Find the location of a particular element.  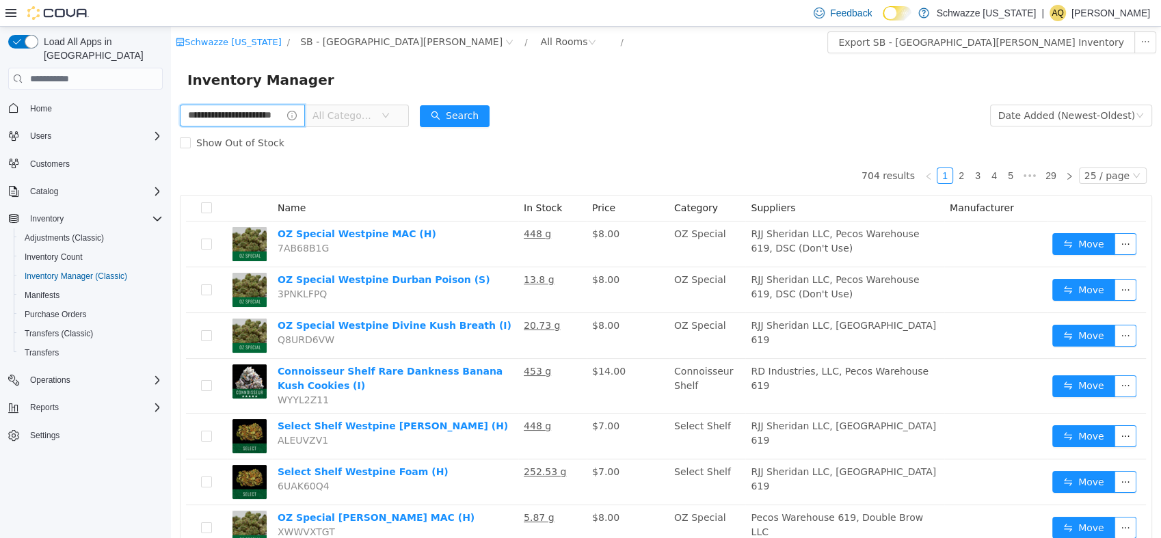

a: Manifests is located at coordinates (42, 295).